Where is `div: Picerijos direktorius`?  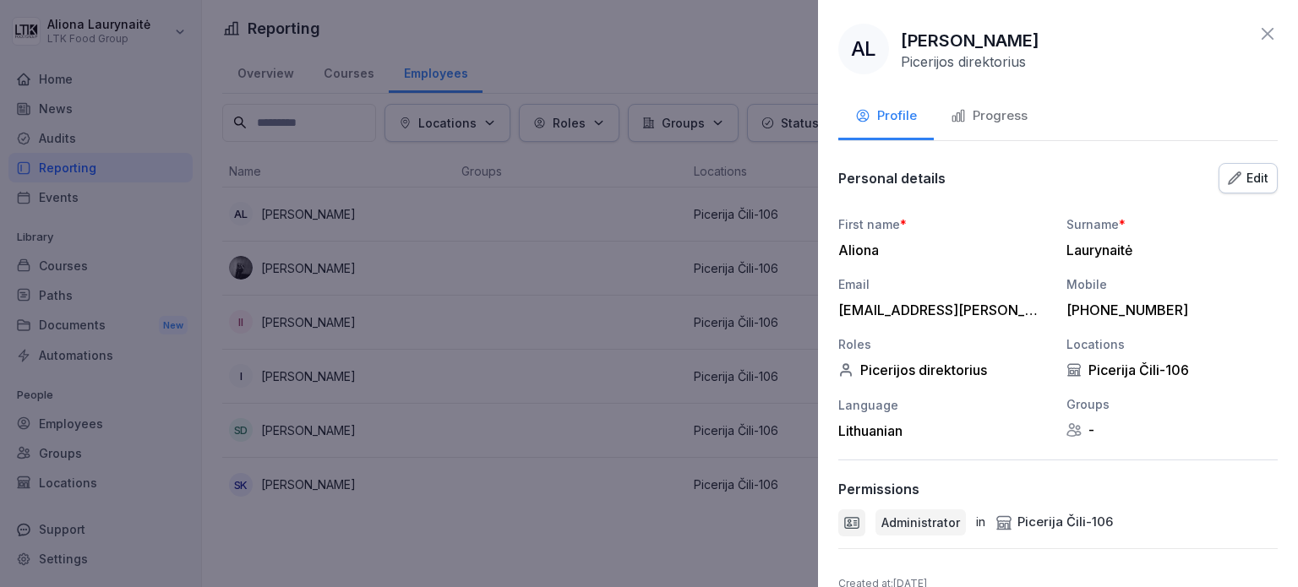
div: Picerijos direktorius is located at coordinates (944, 370).